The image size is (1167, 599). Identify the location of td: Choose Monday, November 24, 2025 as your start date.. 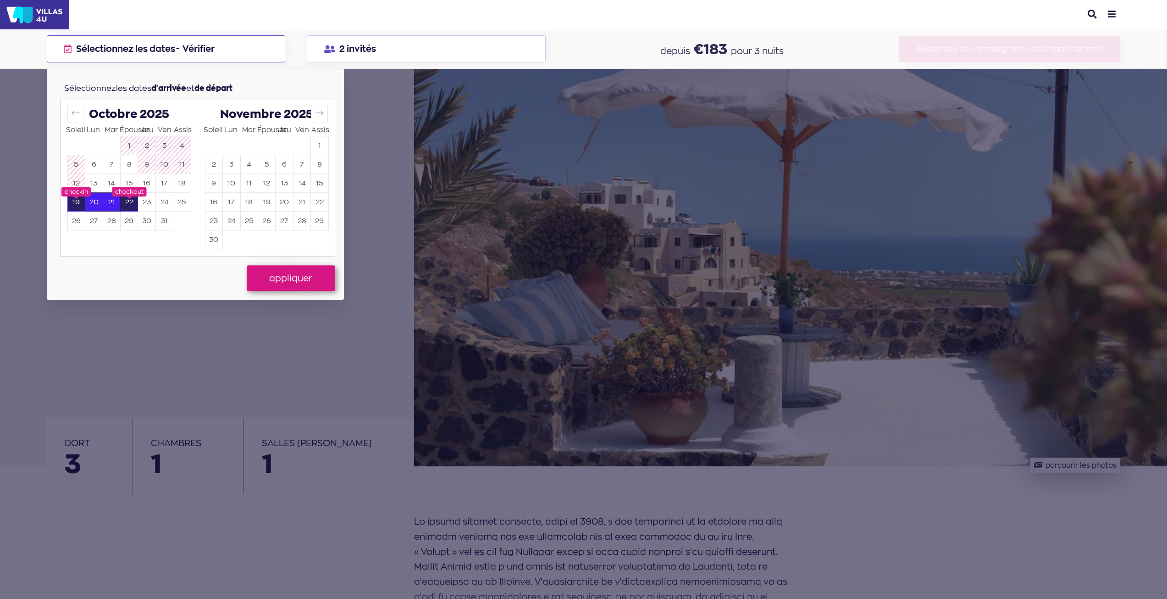
(232, 220).